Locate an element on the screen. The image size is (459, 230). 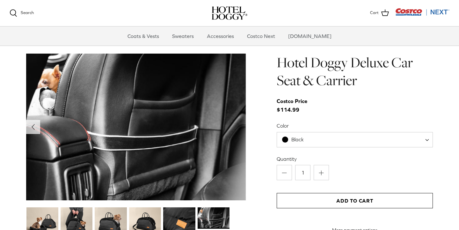
a: Coats & Vests is located at coordinates (143, 36).